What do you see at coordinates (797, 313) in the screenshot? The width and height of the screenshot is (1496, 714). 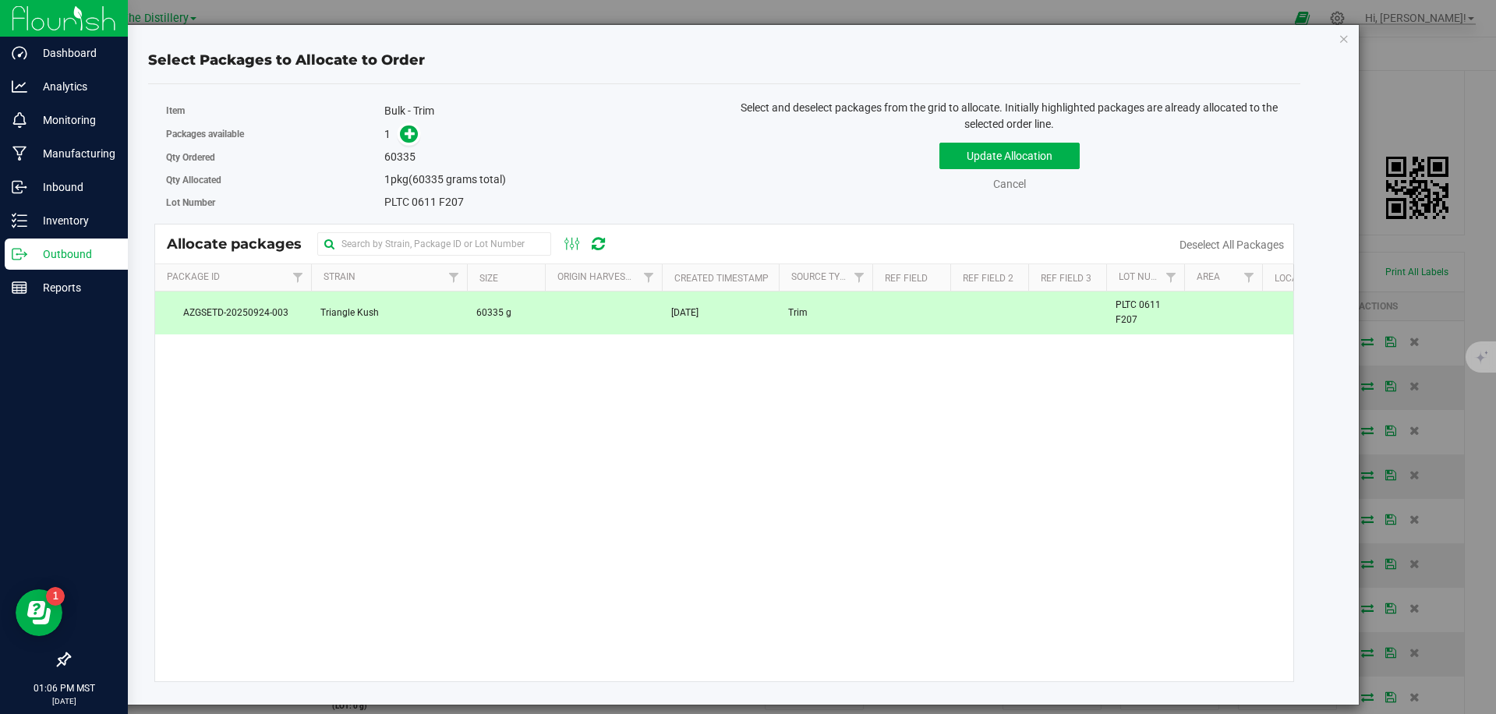 I see `span: Trim` at bounding box center [797, 313].